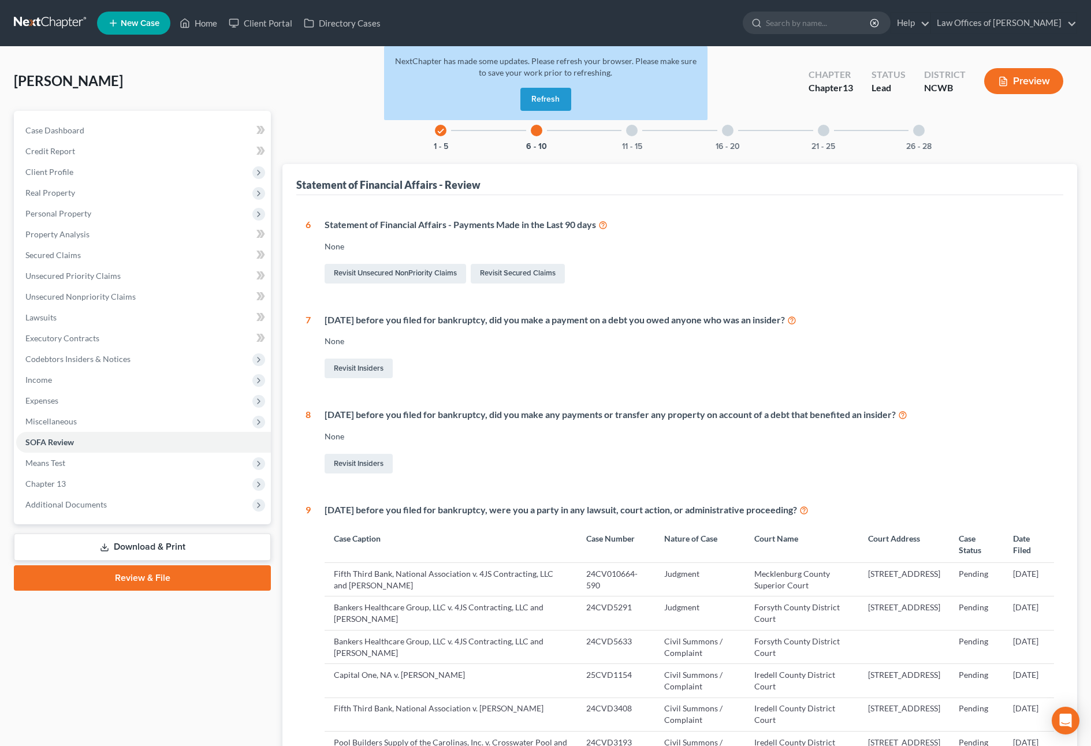 Image resolution: width=1091 pixels, height=746 pixels. Describe the element at coordinates (546, 99) in the screenshot. I see `button: Refresh` at that location.